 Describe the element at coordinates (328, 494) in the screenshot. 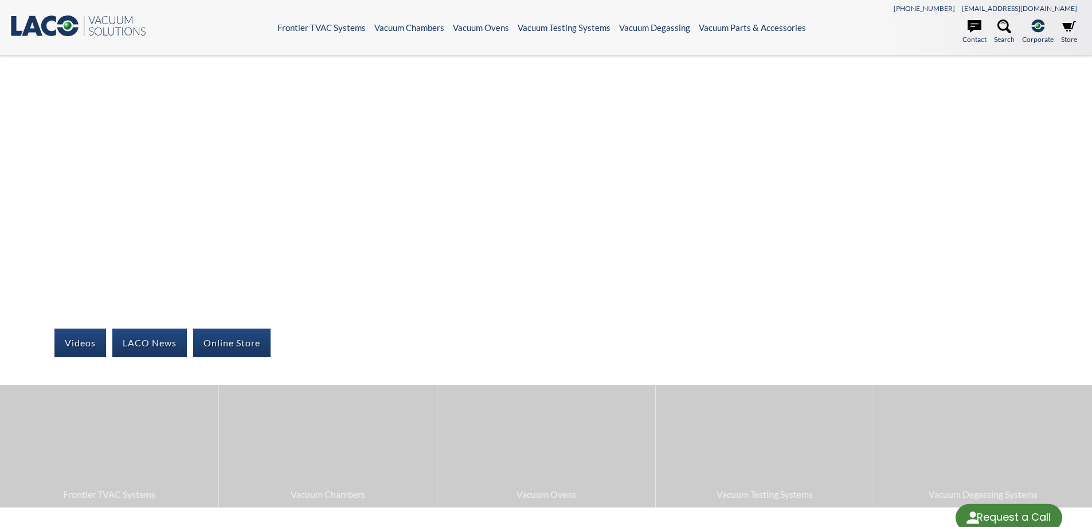

I see `span: Vacuum Chambers` at that location.